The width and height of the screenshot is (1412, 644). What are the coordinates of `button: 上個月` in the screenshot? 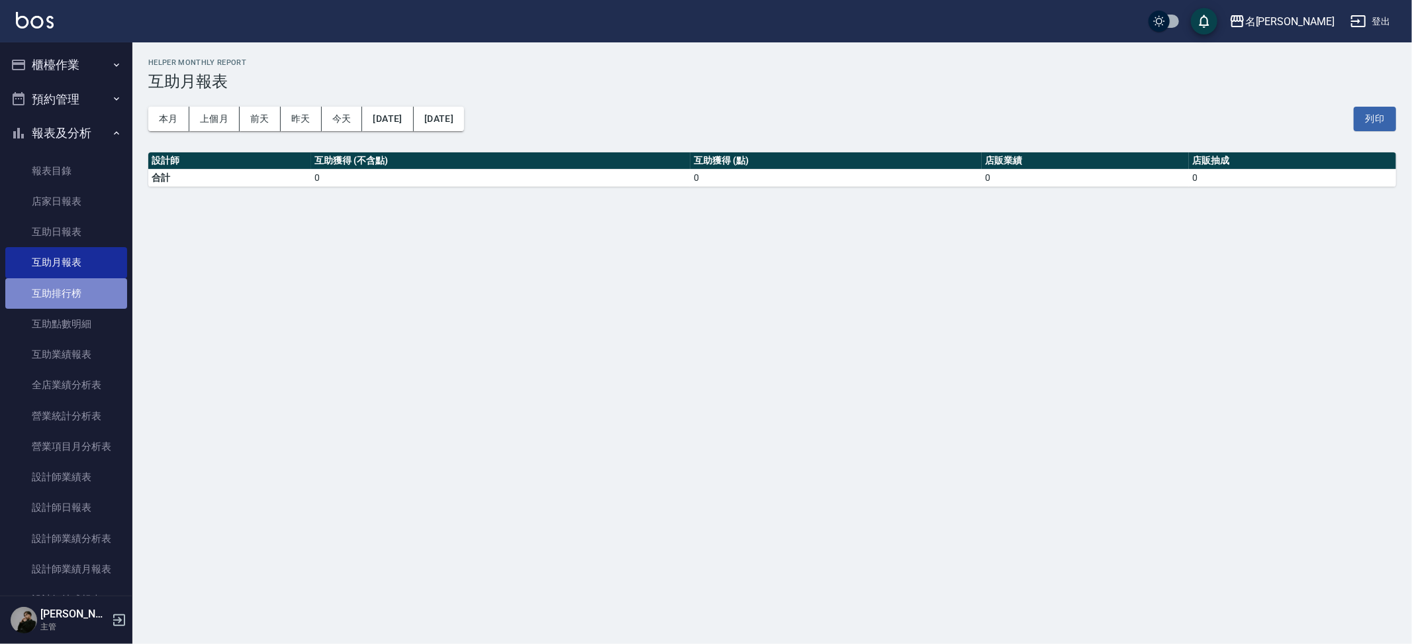 It's located at (215, 119).